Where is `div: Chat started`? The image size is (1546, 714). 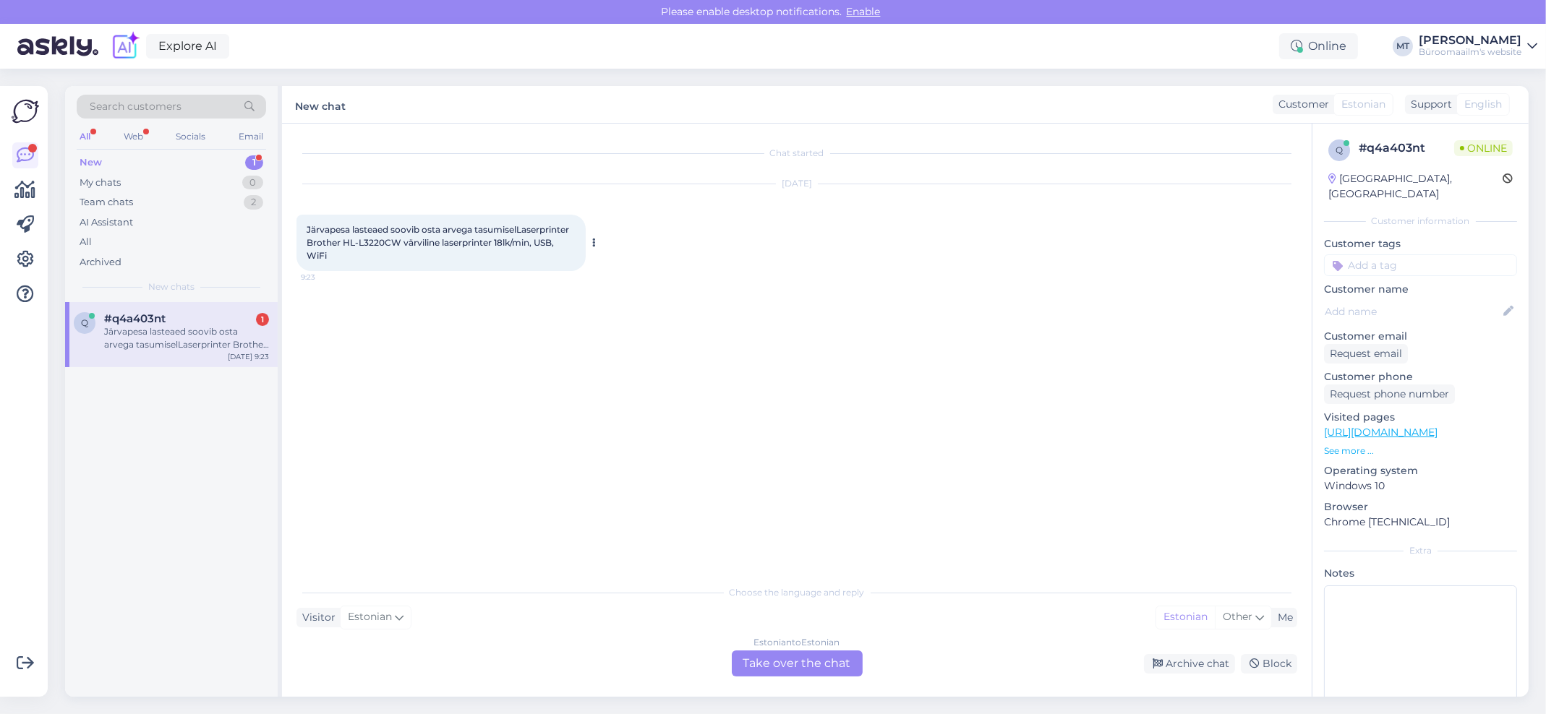
div: Chat started is located at coordinates (797, 153).